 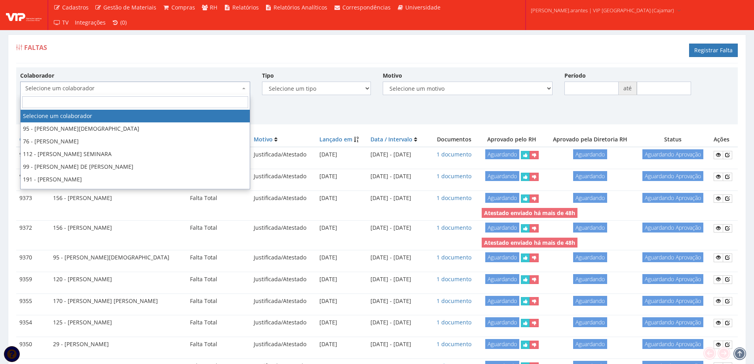 I want to click on td: 9372, so click(x=33, y=227).